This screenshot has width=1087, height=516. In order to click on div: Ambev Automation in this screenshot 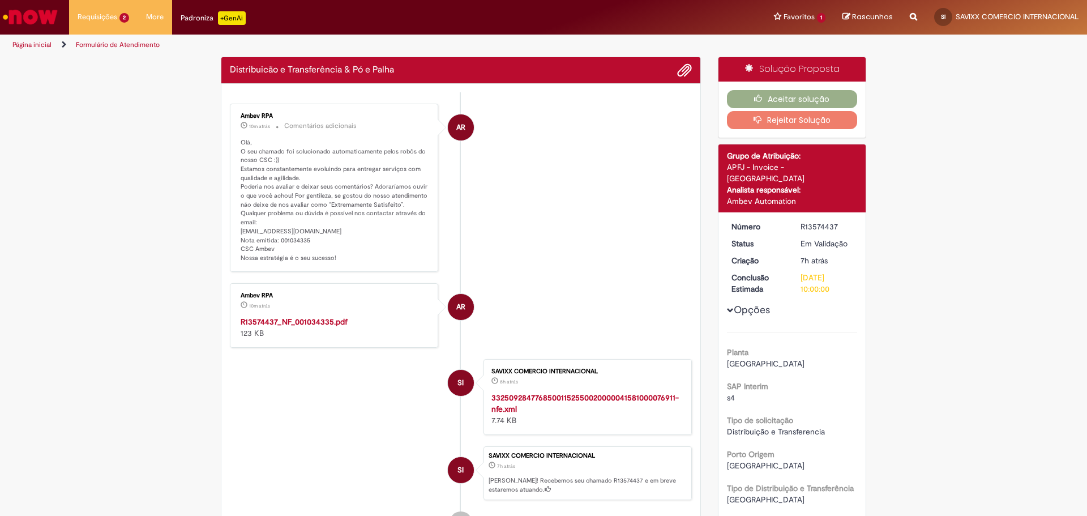, I will do `click(792, 201)`.